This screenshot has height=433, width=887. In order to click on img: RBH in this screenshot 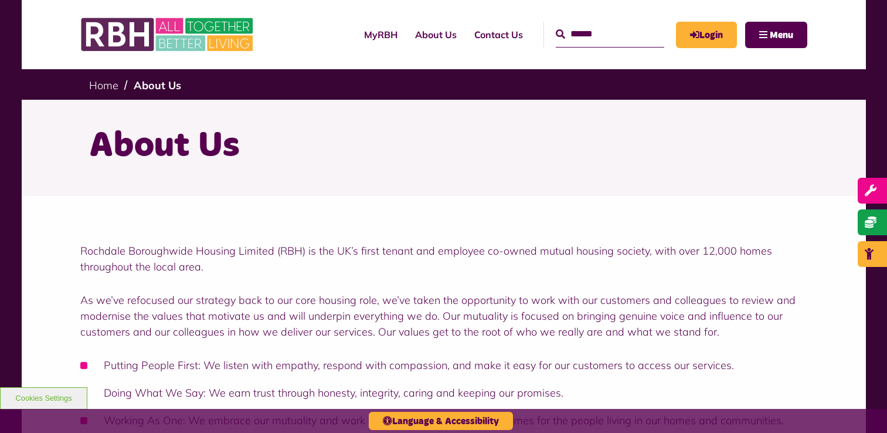, I will do `click(168, 35)`.